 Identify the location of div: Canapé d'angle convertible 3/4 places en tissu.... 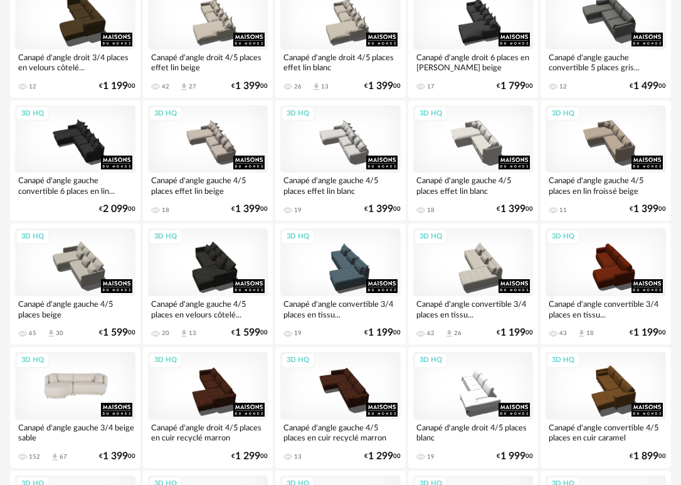
(606, 309).